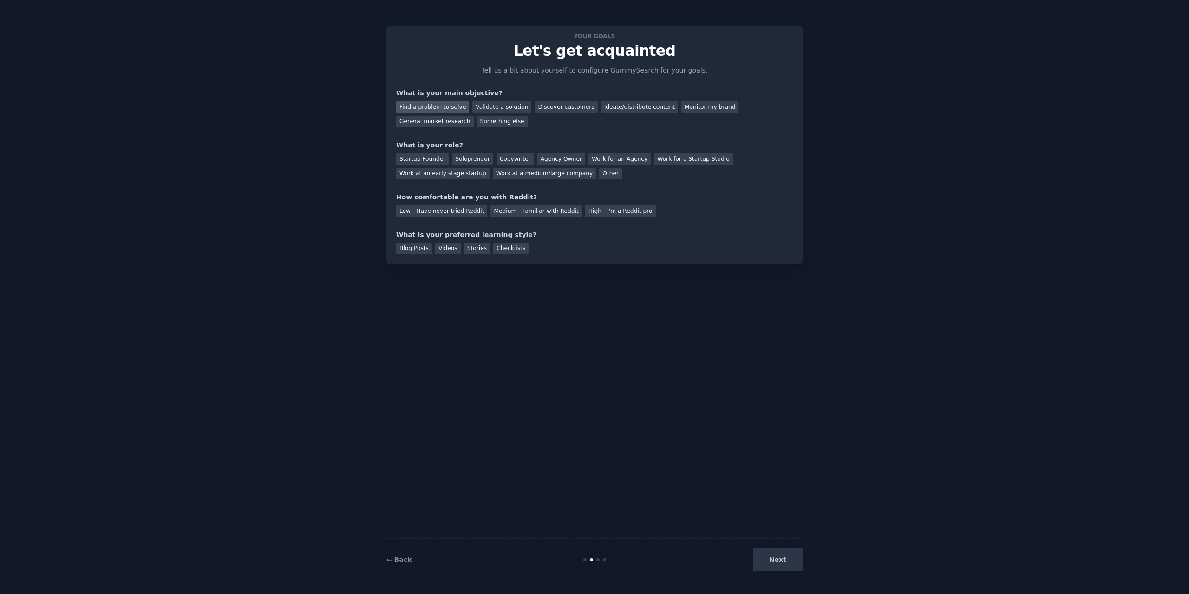 The image size is (1189, 594). I want to click on div: Blog Posts, so click(414, 248).